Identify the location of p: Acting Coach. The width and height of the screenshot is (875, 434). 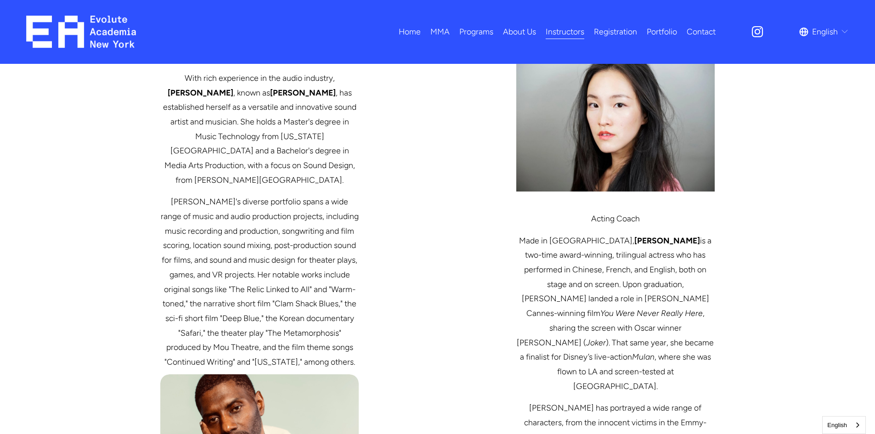
(616, 219).